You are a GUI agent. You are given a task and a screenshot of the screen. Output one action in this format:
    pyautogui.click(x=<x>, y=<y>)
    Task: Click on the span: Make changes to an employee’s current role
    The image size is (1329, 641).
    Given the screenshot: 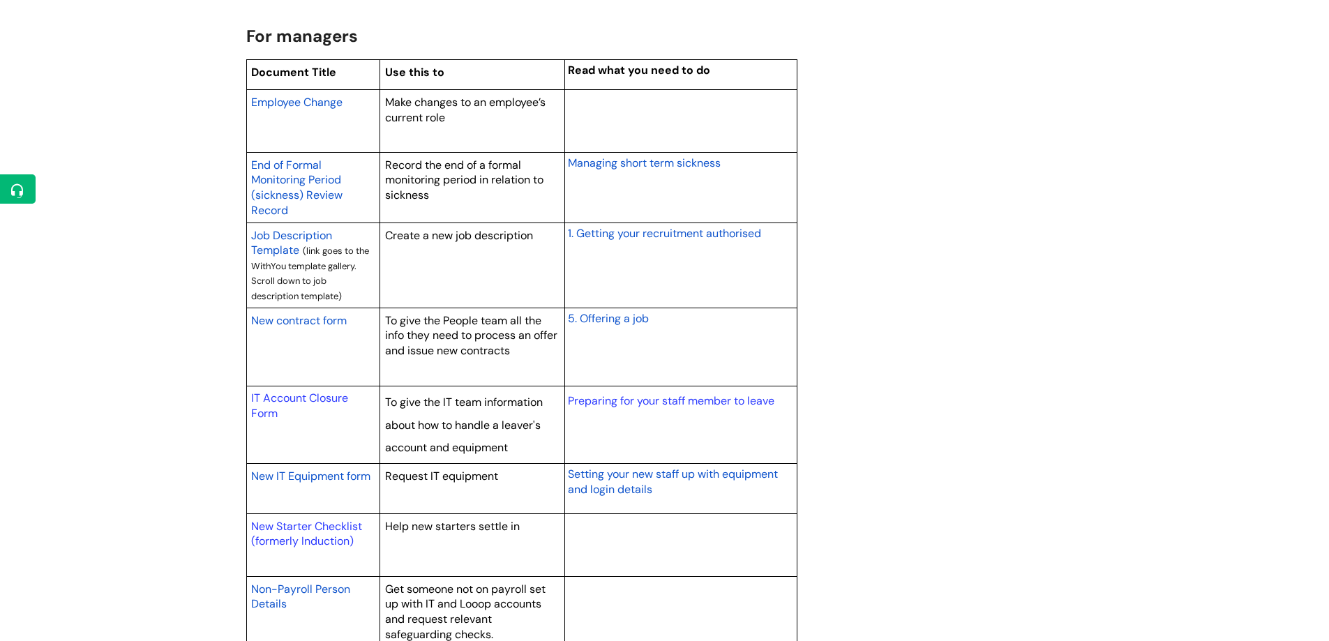 What is the action you would take?
    pyautogui.click(x=465, y=110)
    